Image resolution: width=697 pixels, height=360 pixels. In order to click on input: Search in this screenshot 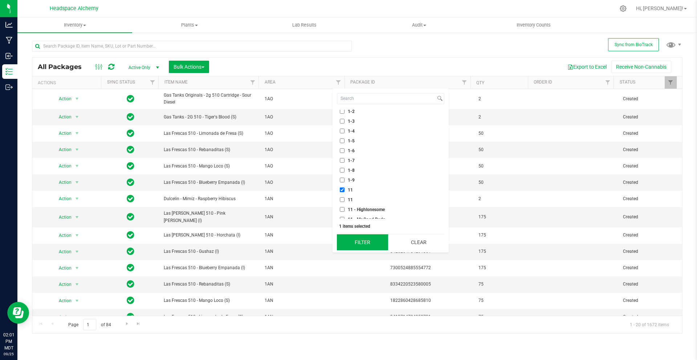, I will do `click(386, 98)`.